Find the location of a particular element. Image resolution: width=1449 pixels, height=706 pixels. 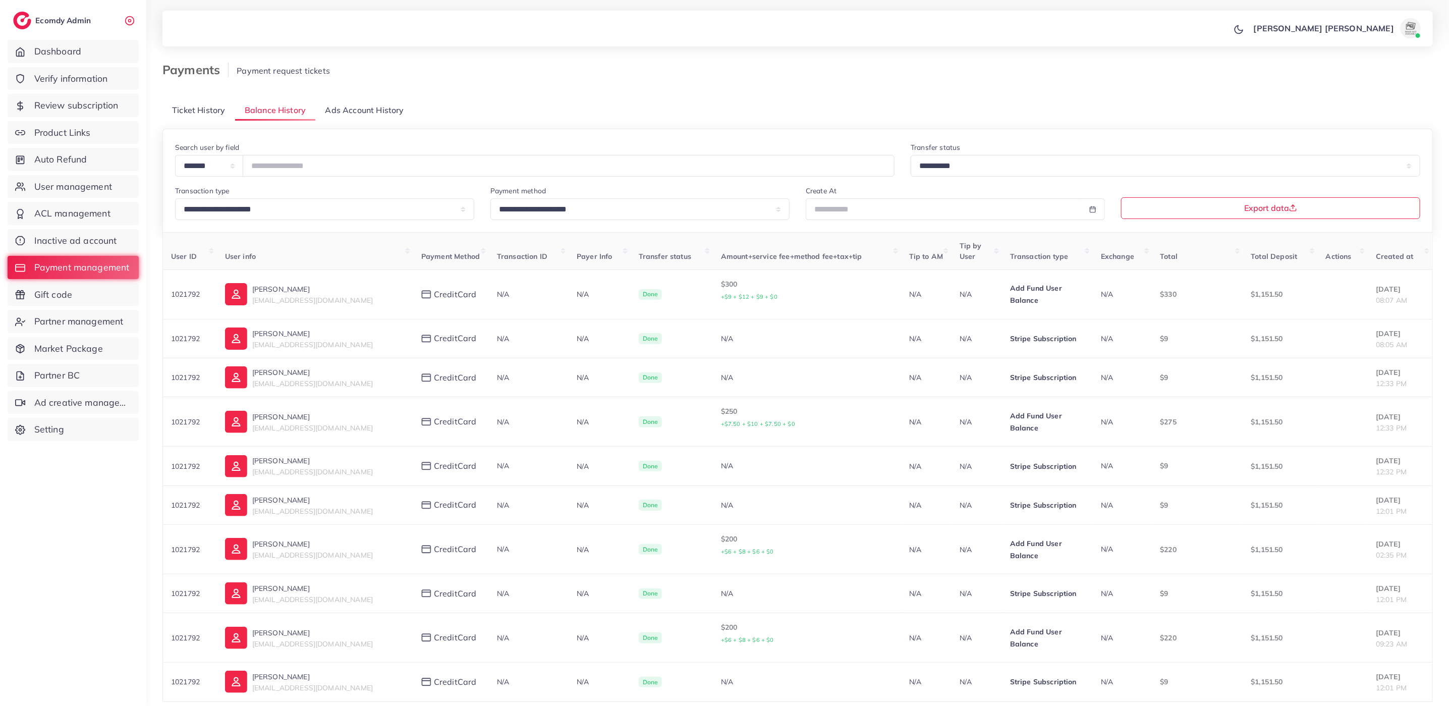

span: Review subscription is located at coordinates (76, 105).